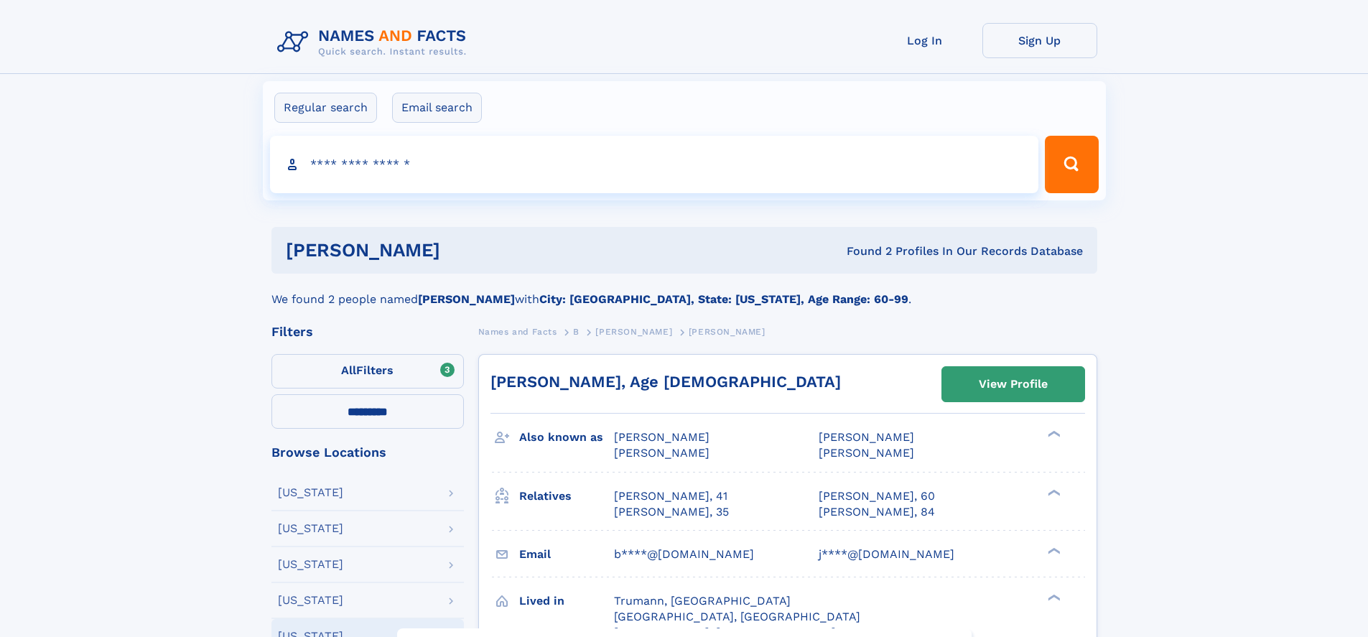  What do you see at coordinates (437, 108) in the screenshot?
I see `label: Email search` at bounding box center [437, 108].